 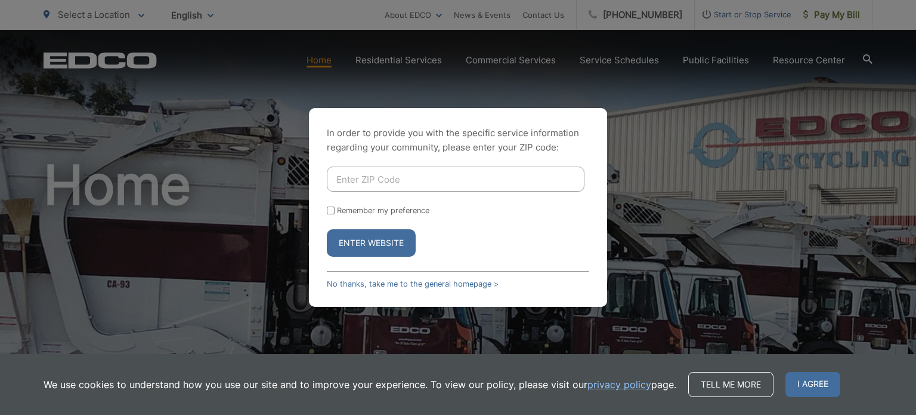 I want to click on p: We use cookies to understand how you use our site and to improve your experience. To view our pol..., so click(x=360, y=384).